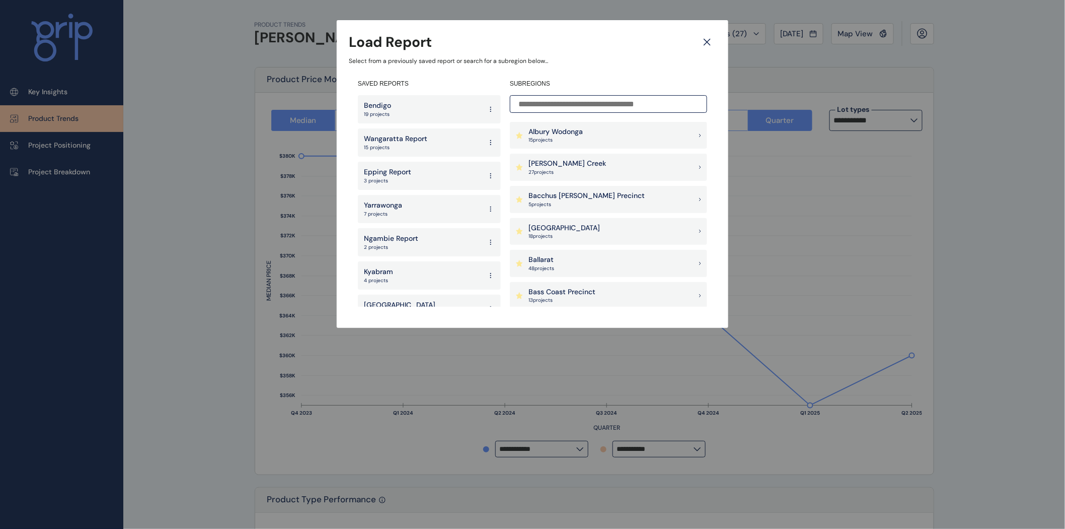 The image size is (1065, 529). Describe the element at coordinates (609, 84) in the screenshot. I see `h4: SUBREGIONS` at that location.